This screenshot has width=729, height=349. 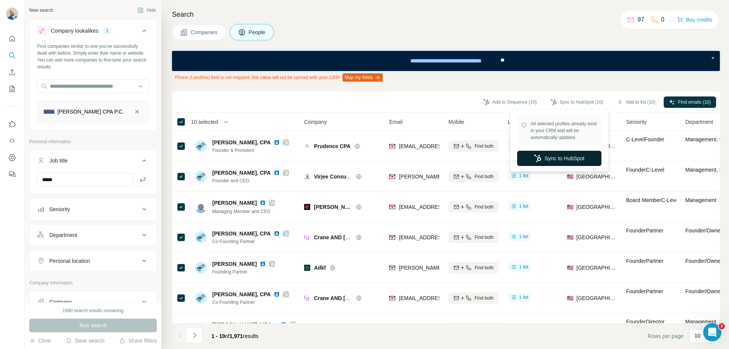 What do you see at coordinates (284, 325) in the screenshot?
I see `img: LinkedIn logo` at bounding box center [284, 325].